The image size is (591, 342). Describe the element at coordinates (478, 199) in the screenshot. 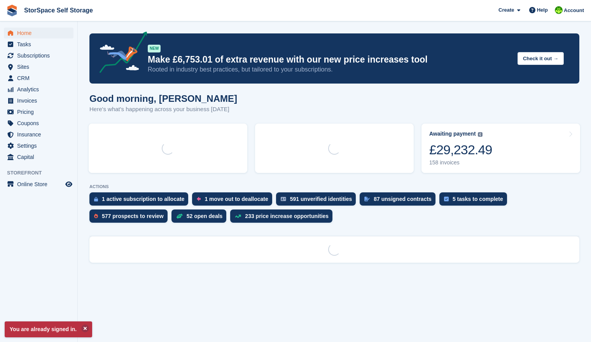

I see `div: 5 tasks to complete` at that location.